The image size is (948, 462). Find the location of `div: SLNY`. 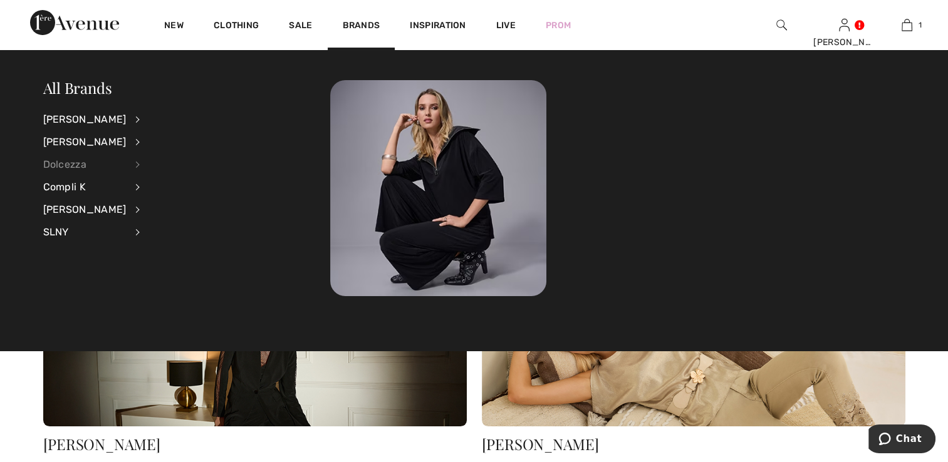

div: SLNY is located at coordinates (85, 232).